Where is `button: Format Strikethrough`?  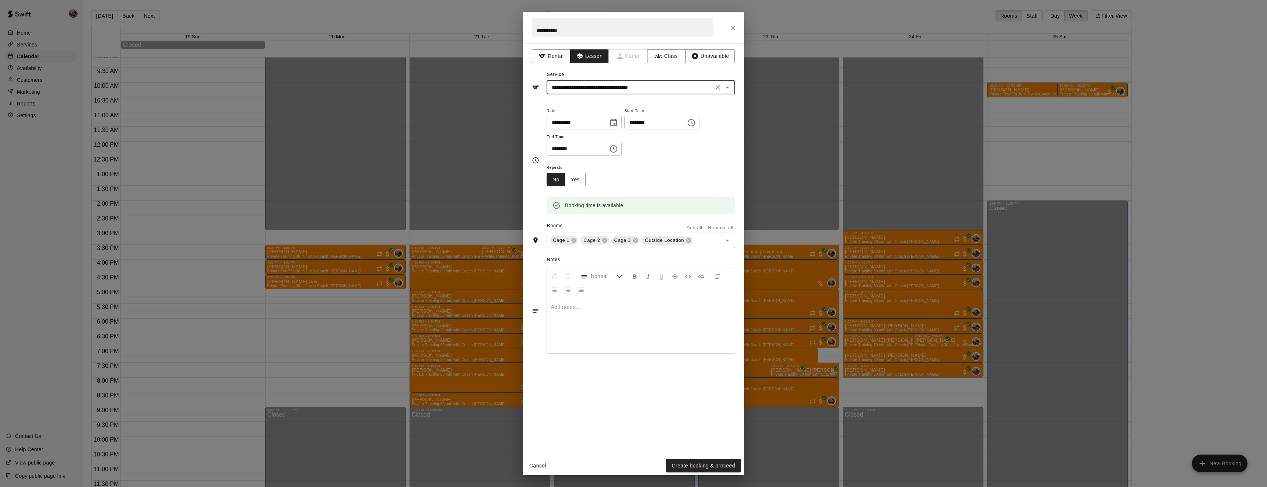 button: Format Strikethrough is located at coordinates (675, 276).